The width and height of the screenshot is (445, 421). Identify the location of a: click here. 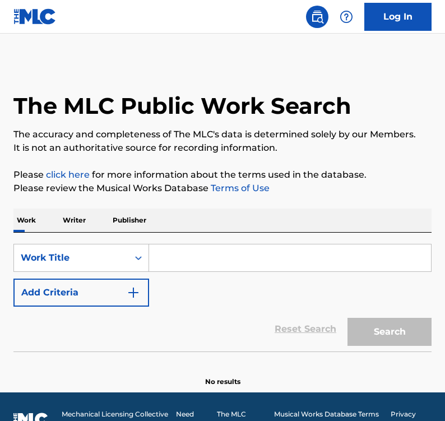
(68, 174).